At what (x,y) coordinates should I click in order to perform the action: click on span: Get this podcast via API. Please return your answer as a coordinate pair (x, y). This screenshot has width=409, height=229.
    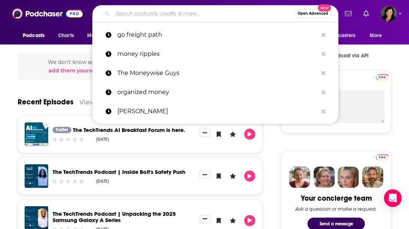
    Looking at the image, I should click on (340, 56).